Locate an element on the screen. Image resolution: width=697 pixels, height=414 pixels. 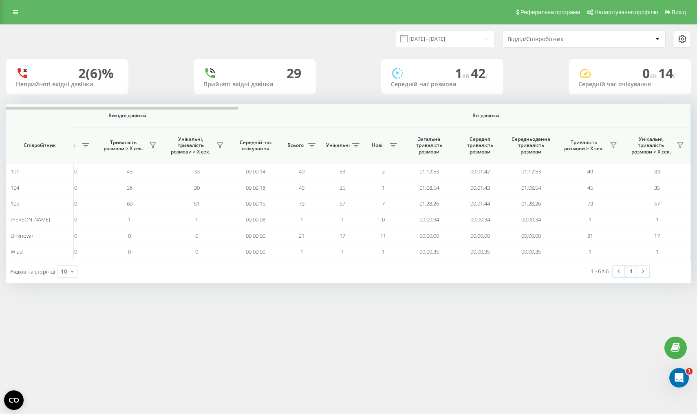
span: Реферальна програма is located at coordinates (550, 12).